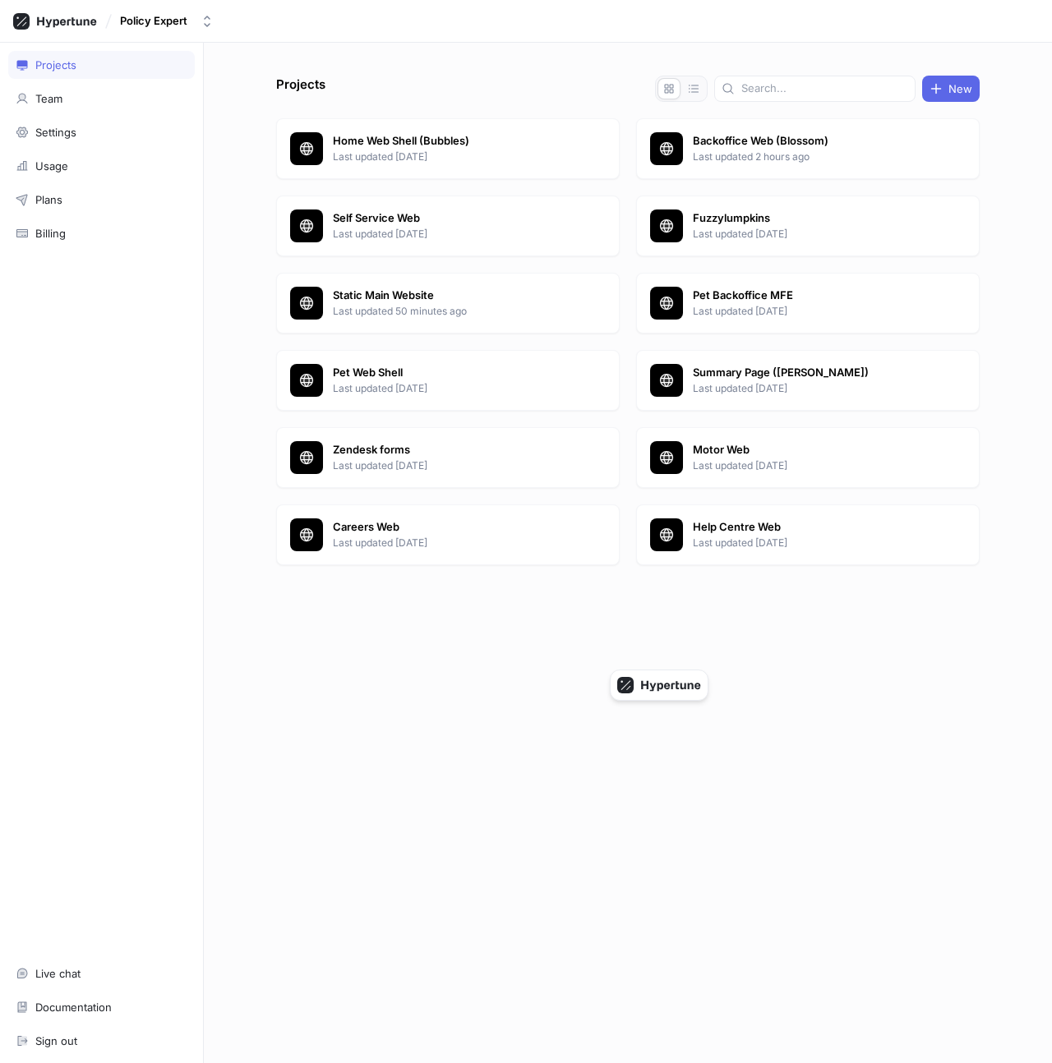 Image resolution: width=1052 pixels, height=1063 pixels. I want to click on p: Motor Web, so click(812, 450).